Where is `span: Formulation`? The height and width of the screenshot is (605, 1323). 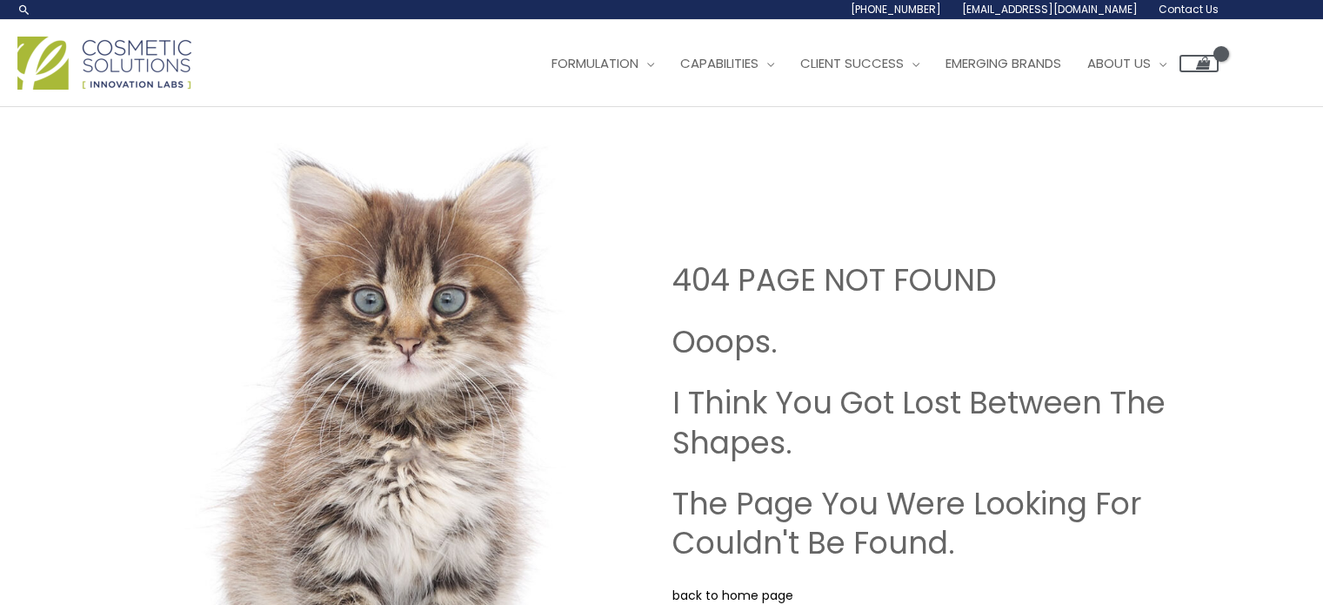 span: Formulation is located at coordinates (595, 63).